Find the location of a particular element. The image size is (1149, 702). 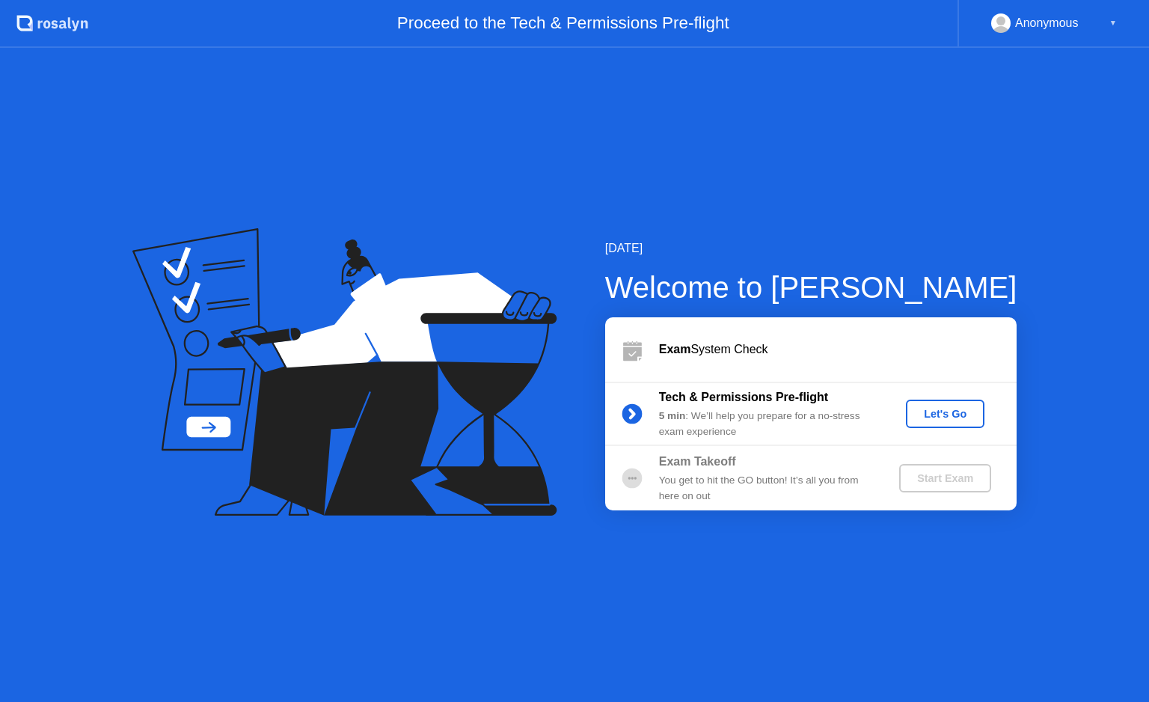

b: Exam Takeoff is located at coordinates (697, 461).